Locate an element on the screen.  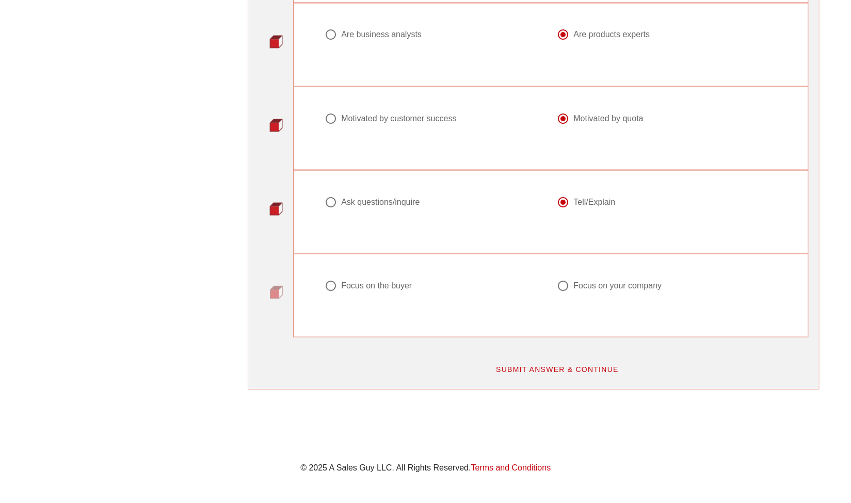
div: Focus on your company is located at coordinates (617, 285).